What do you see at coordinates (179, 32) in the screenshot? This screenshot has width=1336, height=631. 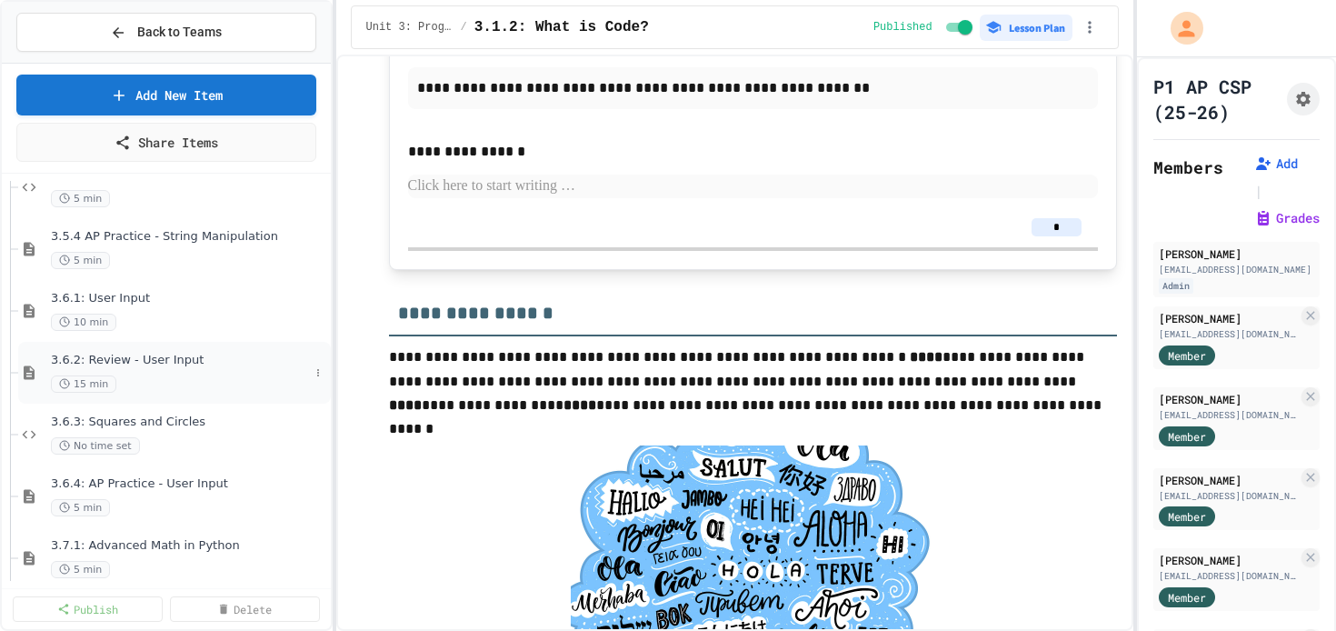 I see `span: Back to Teams` at bounding box center [179, 32].